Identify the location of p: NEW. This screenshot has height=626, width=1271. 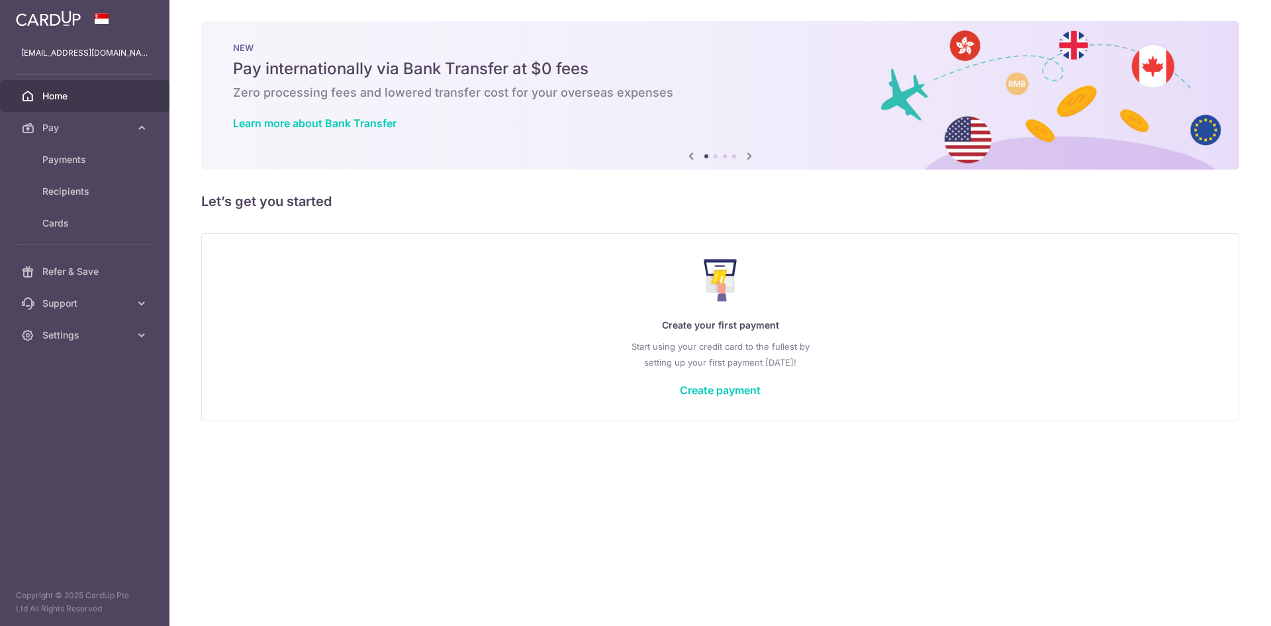
(720, 48).